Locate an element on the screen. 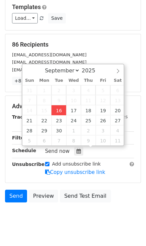 Image resolution: width=146 pixels, height=246 pixels. span: September 22, 2025 is located at coordinates (44, 120).